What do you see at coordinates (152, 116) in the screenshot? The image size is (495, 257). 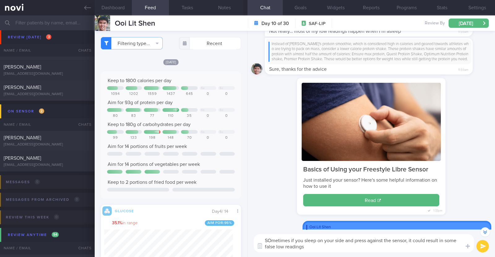 I see `div: 77` at bounding box center [152, 116].